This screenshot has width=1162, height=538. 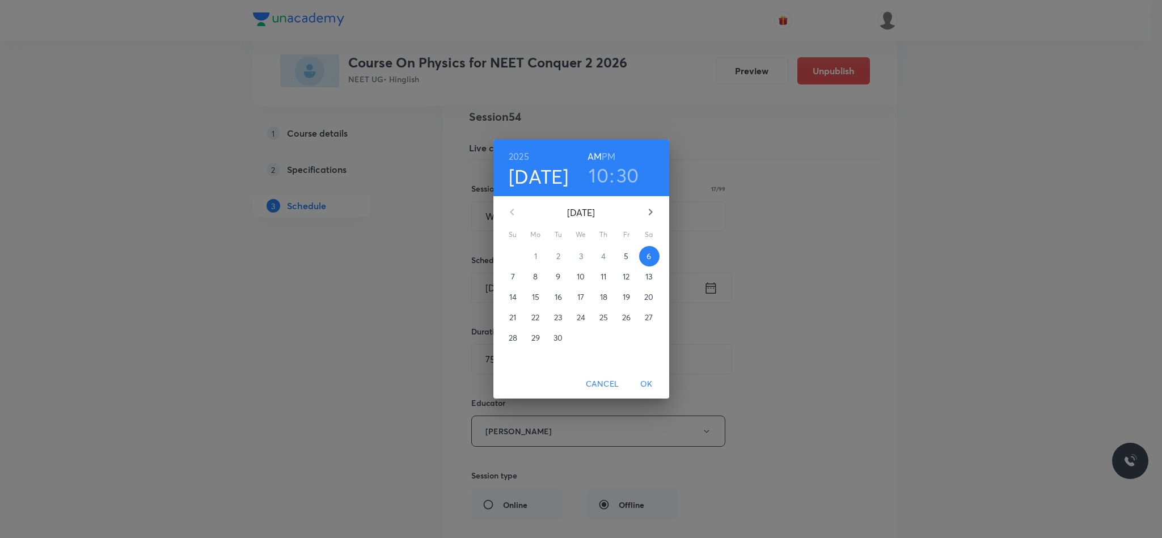 I want to click on p: 8, so click(x=536, y=277).